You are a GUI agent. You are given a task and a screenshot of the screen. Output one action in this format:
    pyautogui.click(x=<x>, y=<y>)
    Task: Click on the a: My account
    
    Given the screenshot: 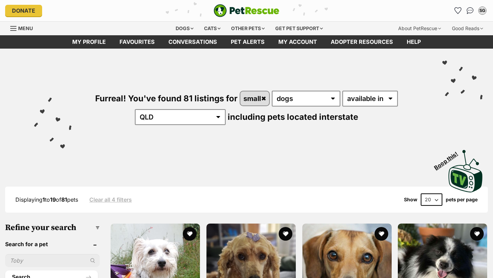 What is the action you would take?
    pyautogui.click(x=298, y=42)
    